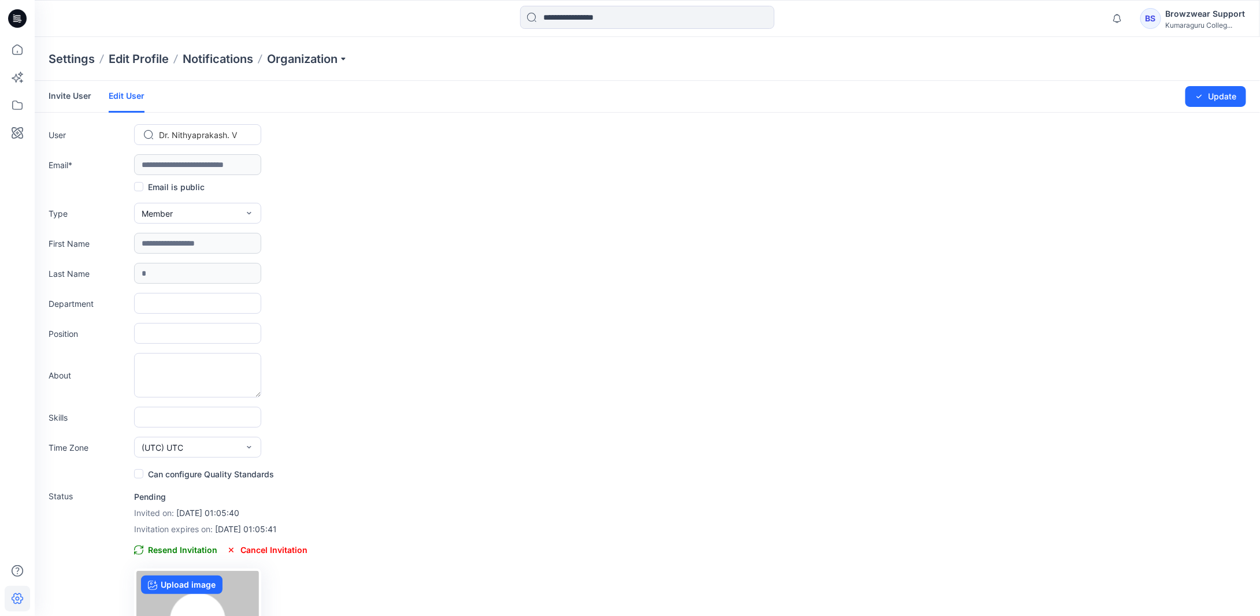  I want to click on span: Cancel Invitation, so click(267, 550).